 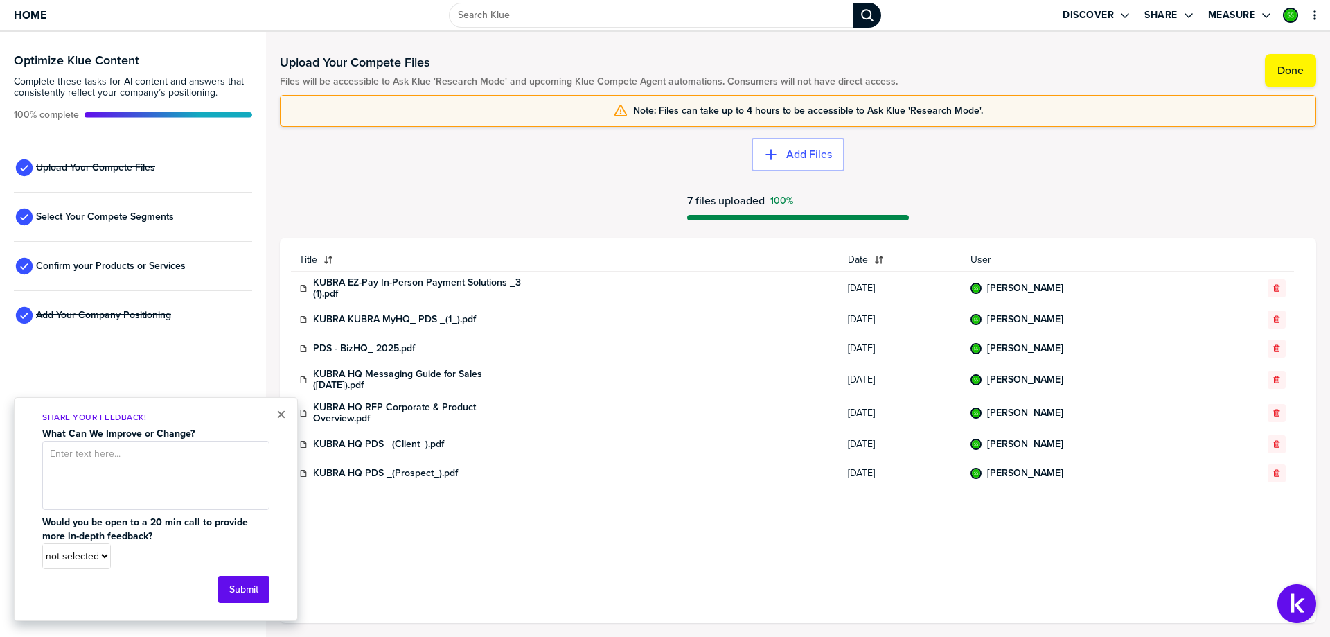 I want to click on p: Share Your Feedback!, so click(x=156, y=417).